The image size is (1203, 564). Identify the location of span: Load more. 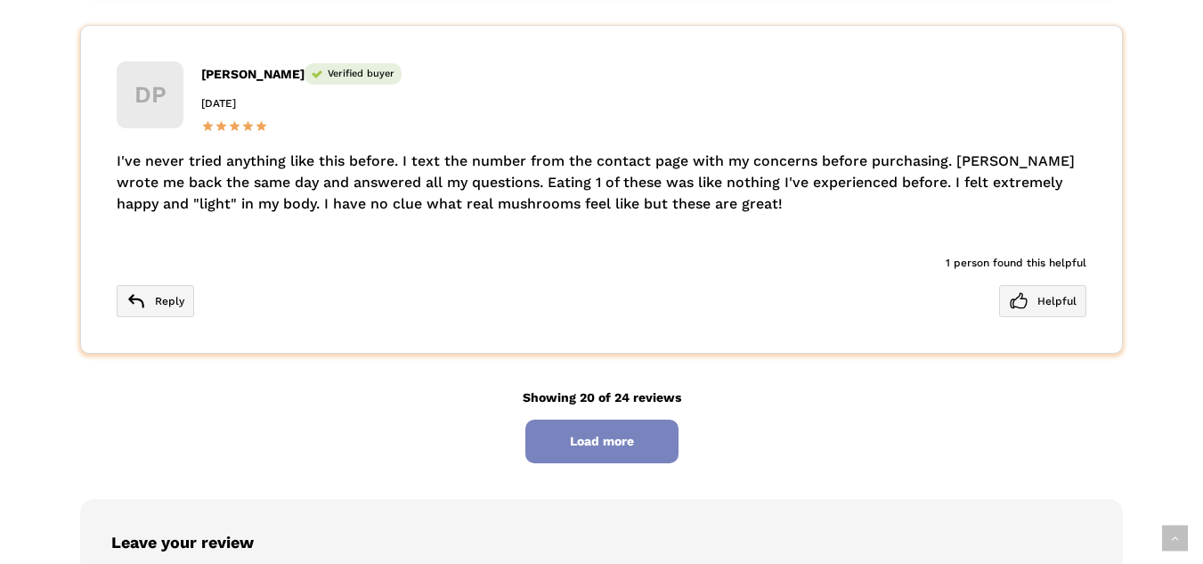
(602, 441).